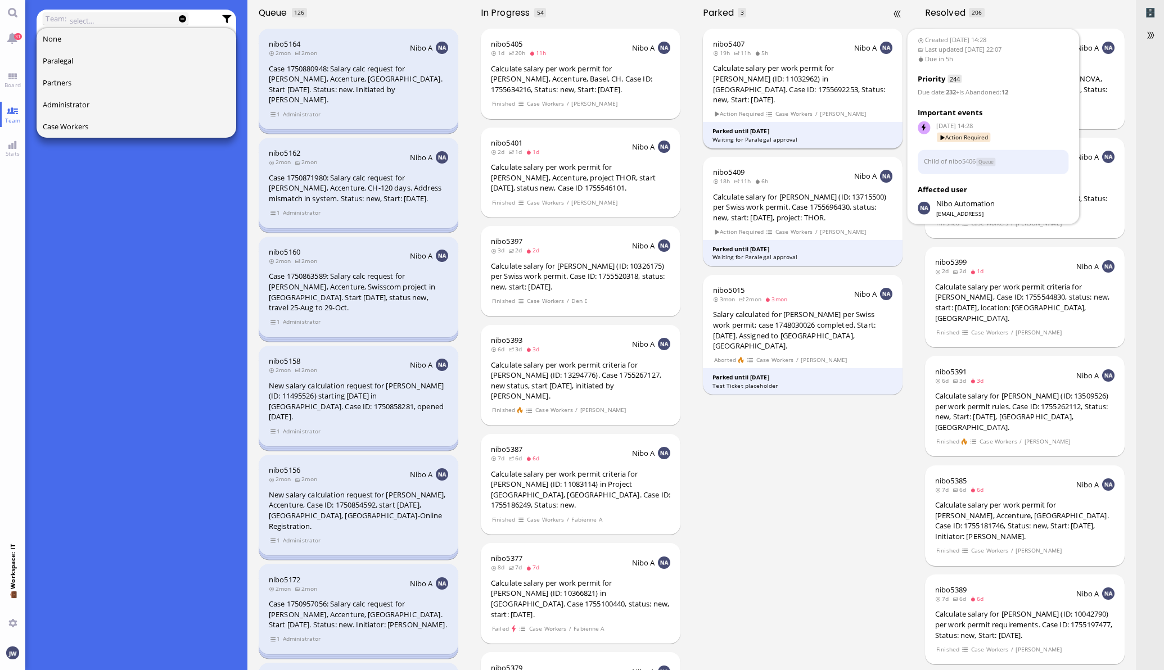  I want to click on span: 5h, so click(763, 53).